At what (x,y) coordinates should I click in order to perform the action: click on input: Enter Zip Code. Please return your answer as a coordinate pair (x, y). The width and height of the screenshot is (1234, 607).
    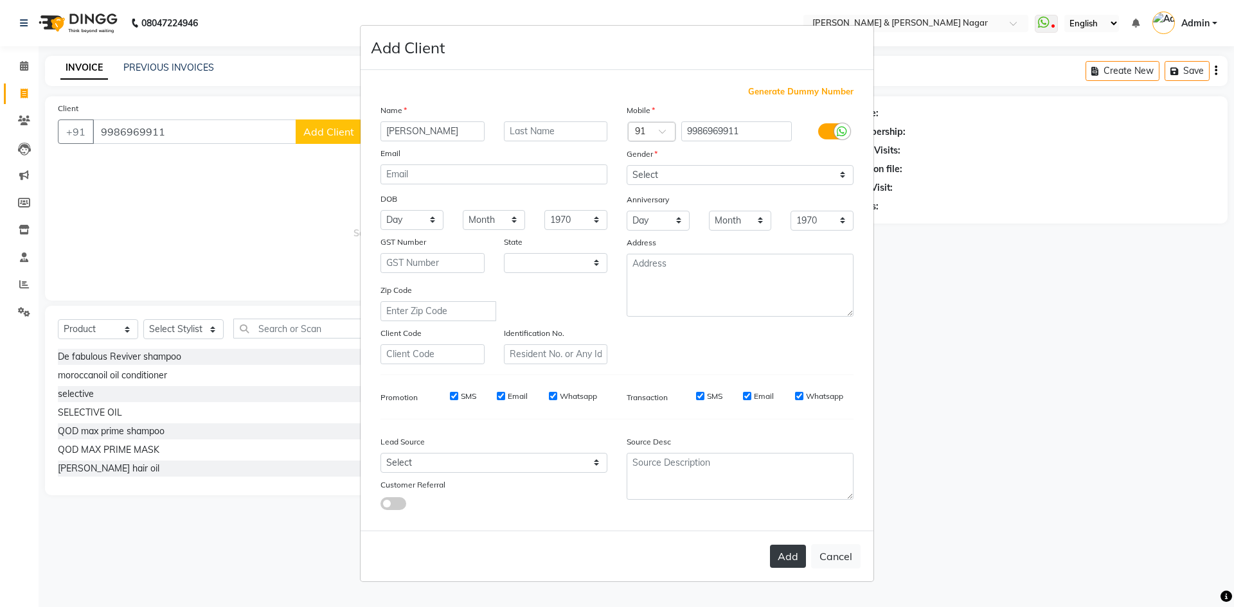
    Looking at the image, I should click on (438, 311).